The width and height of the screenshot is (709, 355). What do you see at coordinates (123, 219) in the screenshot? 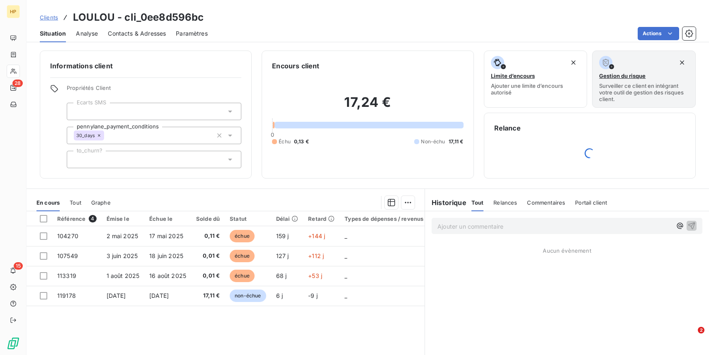
I see `div: Émise le` at bounding box center [123, 219].